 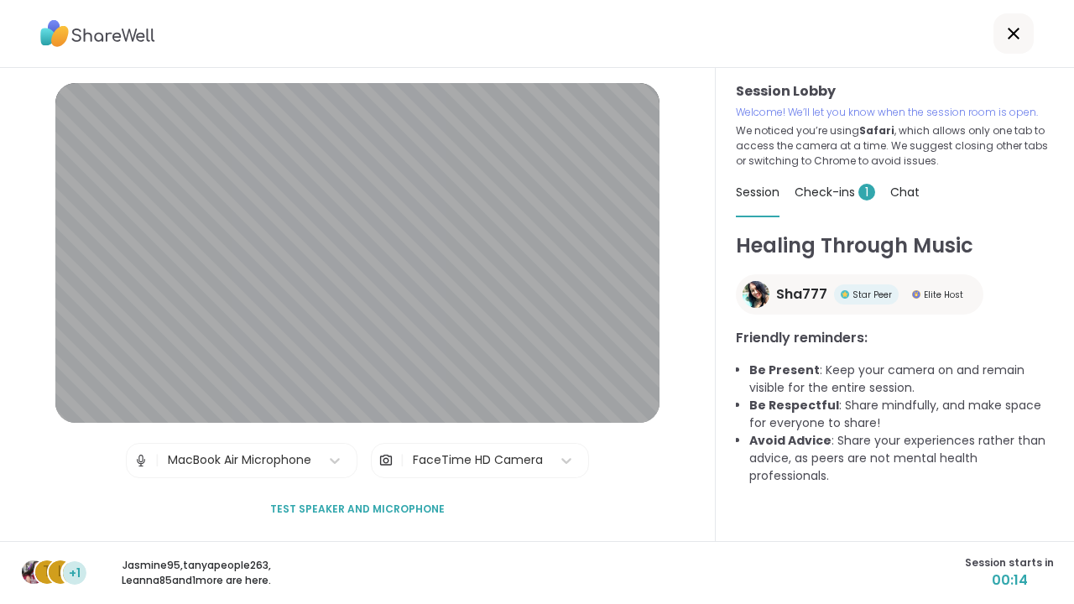 I want to click on li: : Keep your camera on and remain visible for the entire session., so click(x=901, y=379).